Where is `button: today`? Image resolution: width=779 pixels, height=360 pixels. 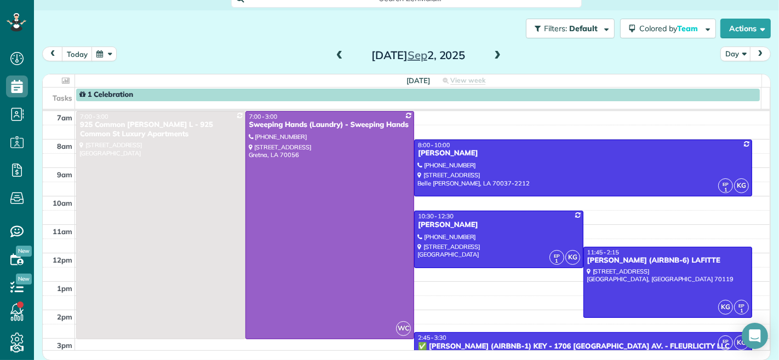
button: today is located at coordinates (77, 54).